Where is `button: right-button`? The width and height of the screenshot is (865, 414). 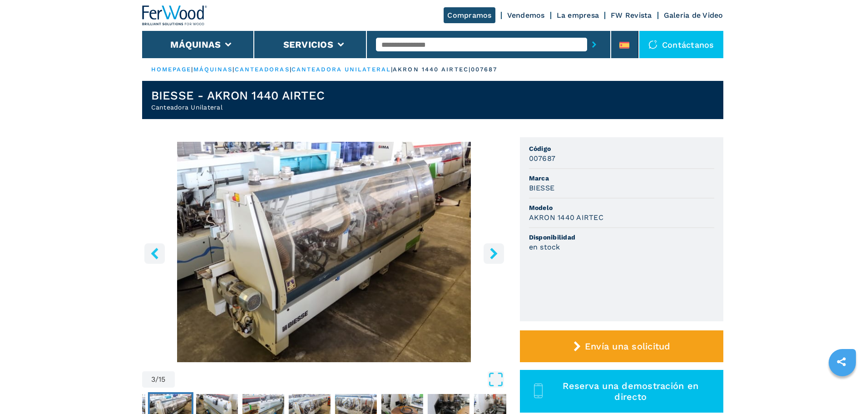 button: right-button is located at coordinates (493, 253).